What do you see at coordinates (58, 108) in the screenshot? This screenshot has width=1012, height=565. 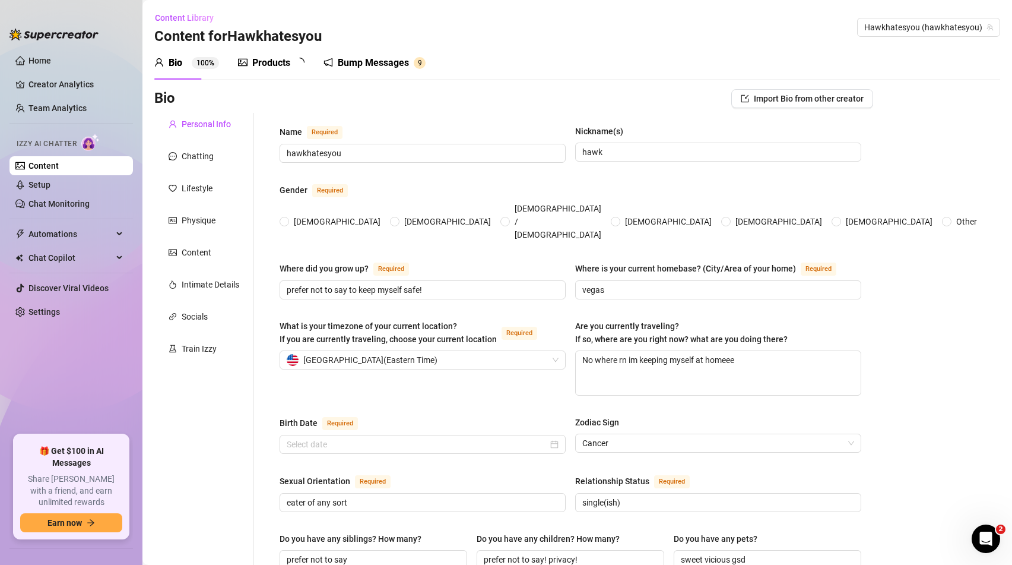 I see `a: Team Analytics` at bounding box center [58, 108].